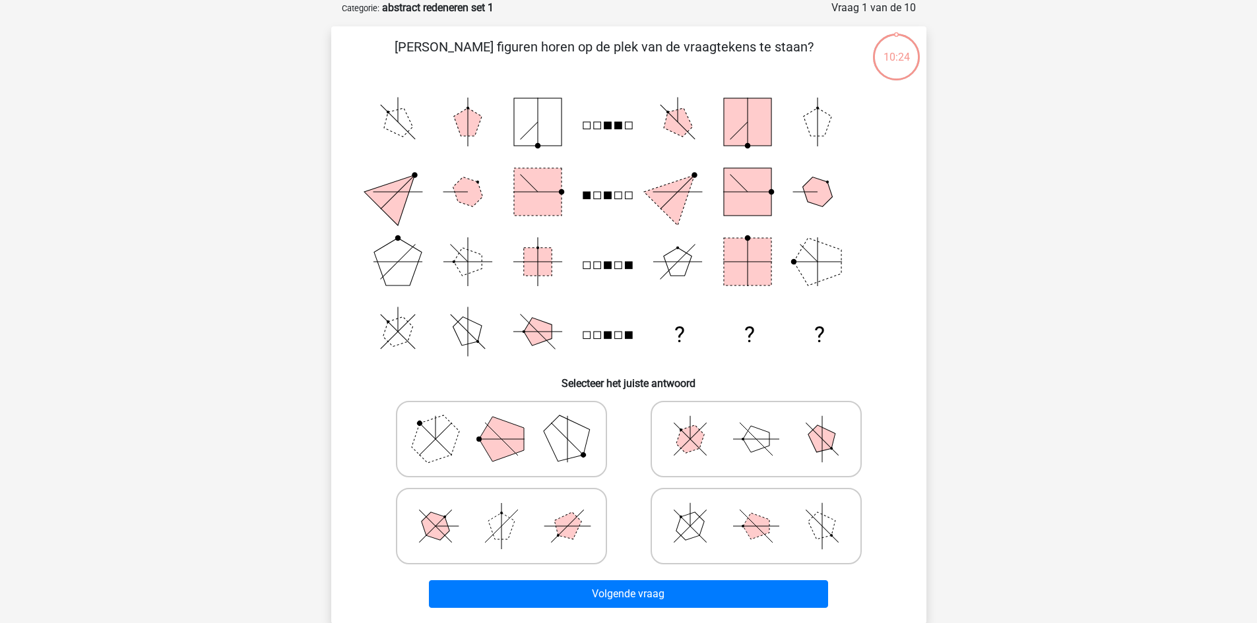  What do you see at coordinates (896, 49) in the screenshot?
I see `div: 10:24` at bounding box center [896, 49].